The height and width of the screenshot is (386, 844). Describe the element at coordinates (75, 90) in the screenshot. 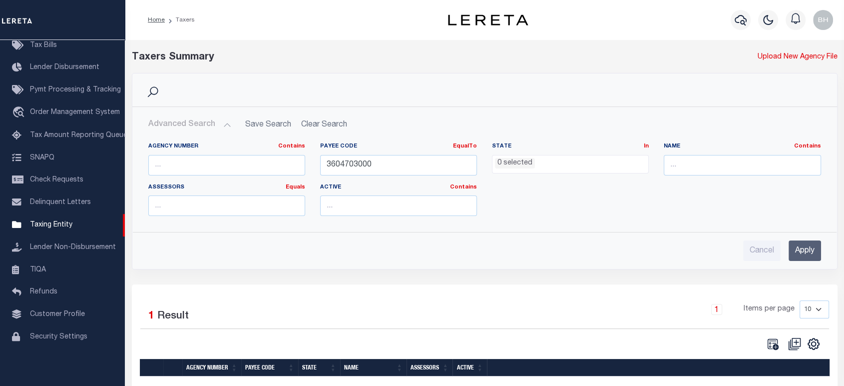

I see `span: Pymt Processing & Tracking` at that location.